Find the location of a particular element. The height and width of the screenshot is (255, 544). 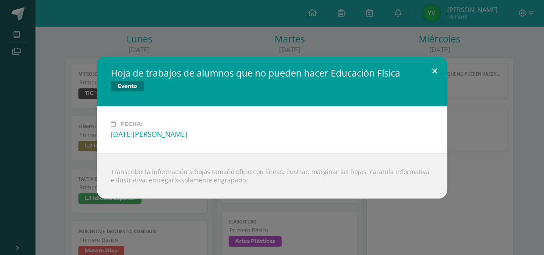

div: Transcribir la información a hojas tamaño oficio con líneas, ilustrar, marginar las hojas, caratu... is located at coordinates (272, 176).